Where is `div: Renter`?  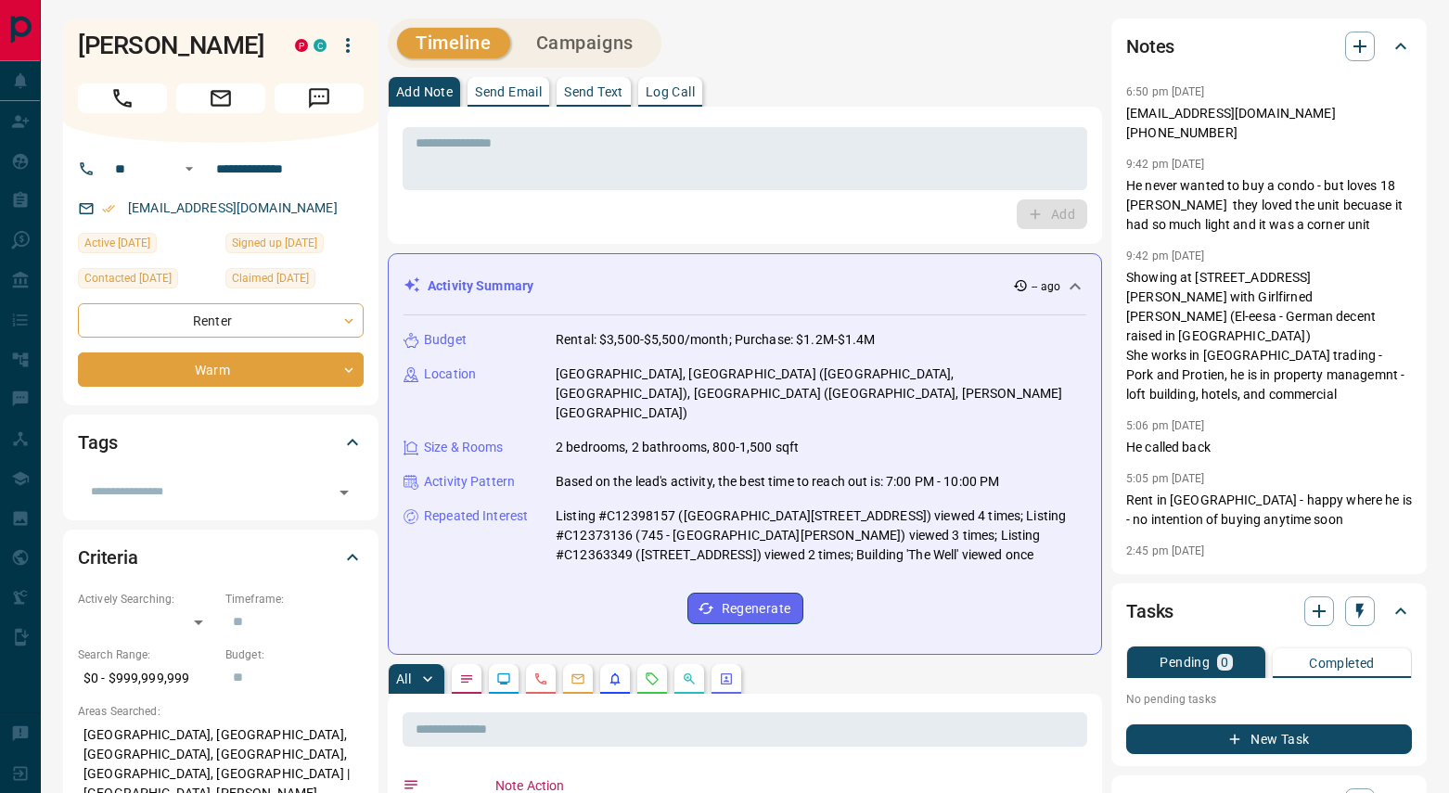 div: Renter is located at coordinates (221, 320).